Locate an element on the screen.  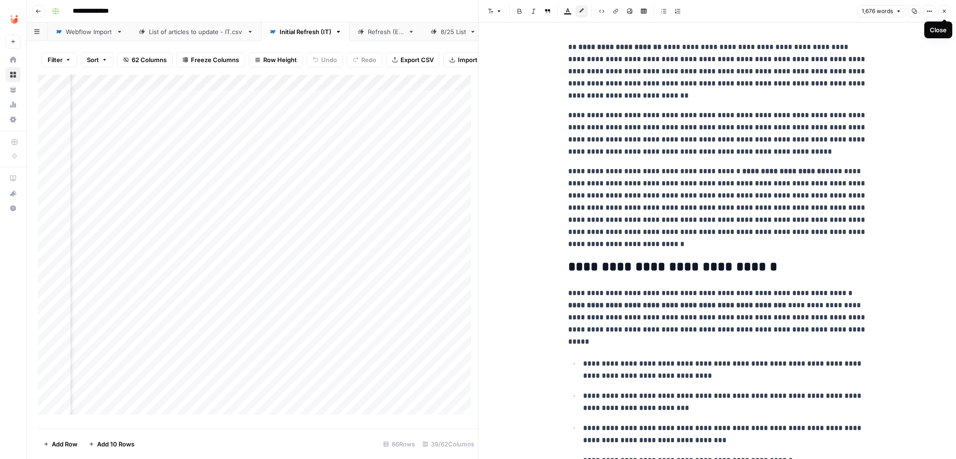
button: What's new? is located at coordinates (13, 193).